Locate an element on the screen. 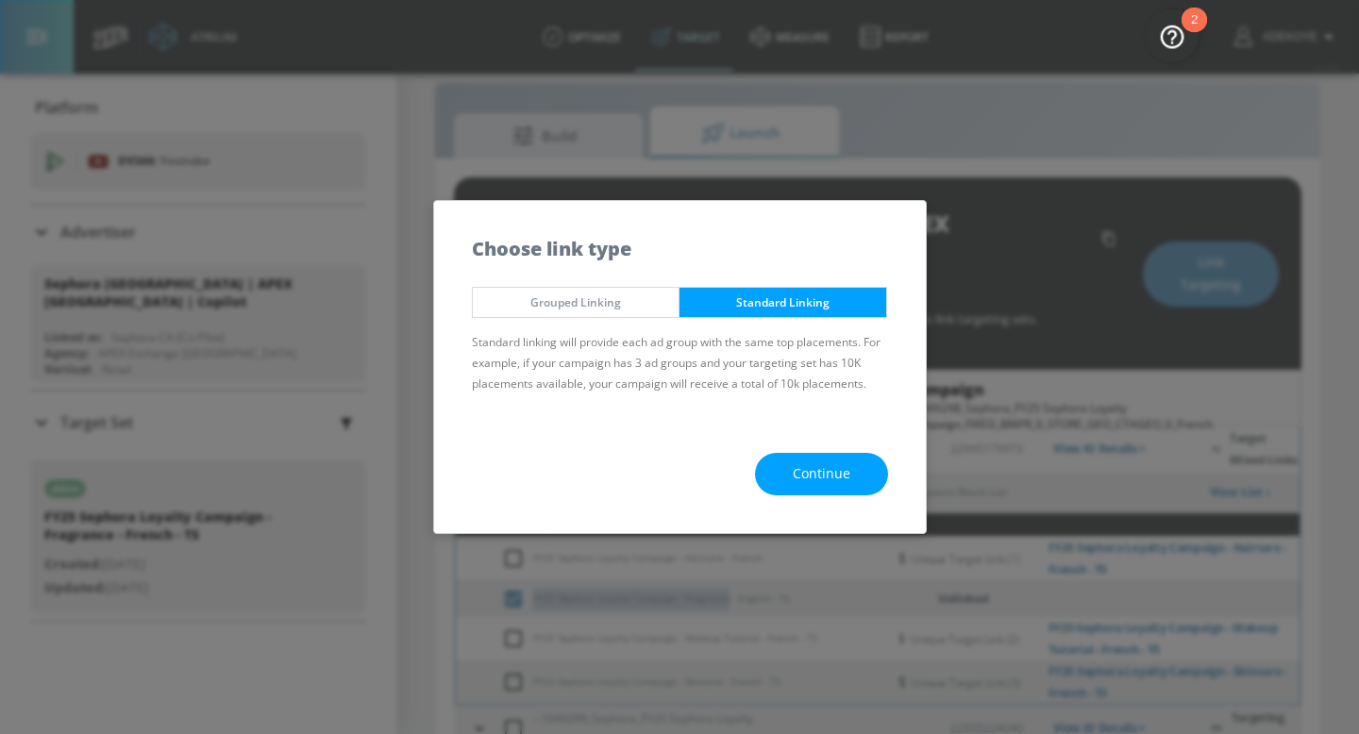 The height and width of the screenshot is (734, 1359). span: Standard Linking is located at coordinates (783, 302).